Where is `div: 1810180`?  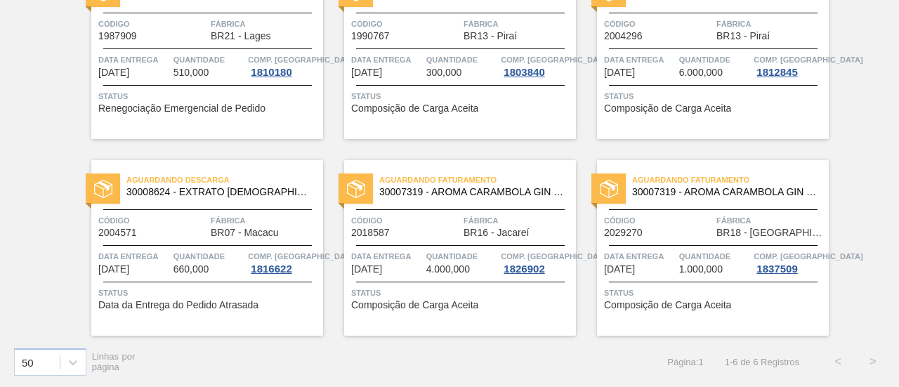
div: 1810180 is located at coordinates (271, 72).